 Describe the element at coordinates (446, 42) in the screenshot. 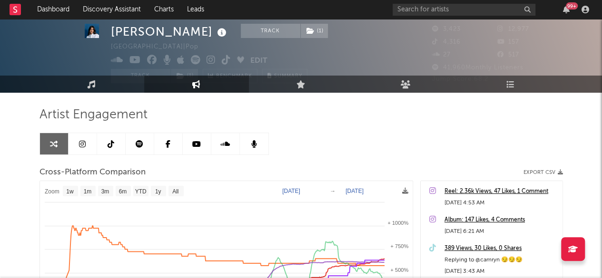

I see `span: 4,316` at that location.